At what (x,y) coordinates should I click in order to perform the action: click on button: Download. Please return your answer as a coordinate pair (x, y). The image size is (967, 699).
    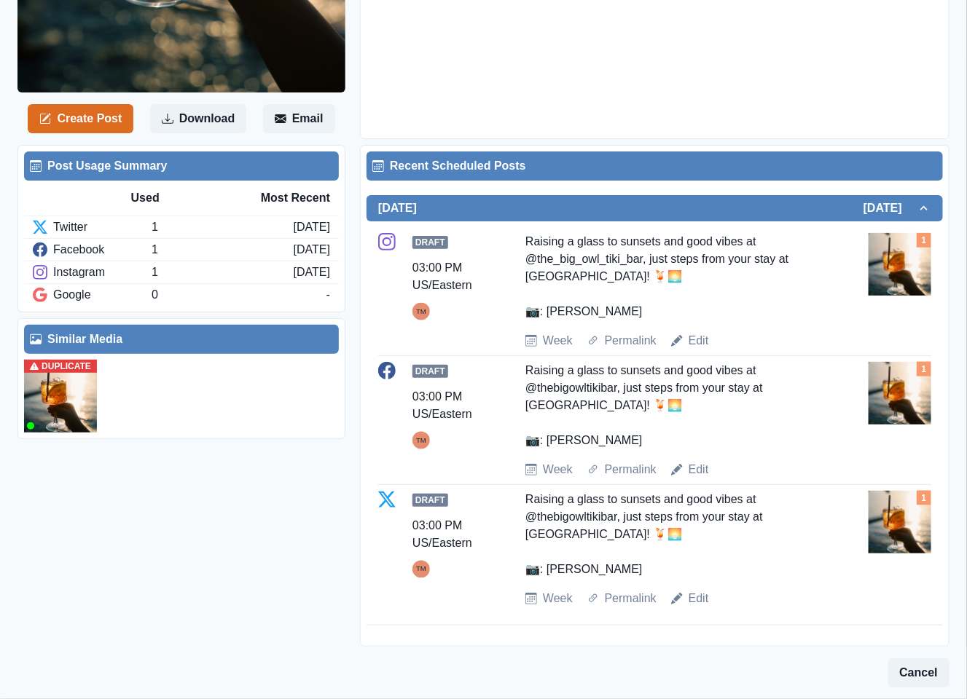
    Looking at the image, I should click on (198, 119).